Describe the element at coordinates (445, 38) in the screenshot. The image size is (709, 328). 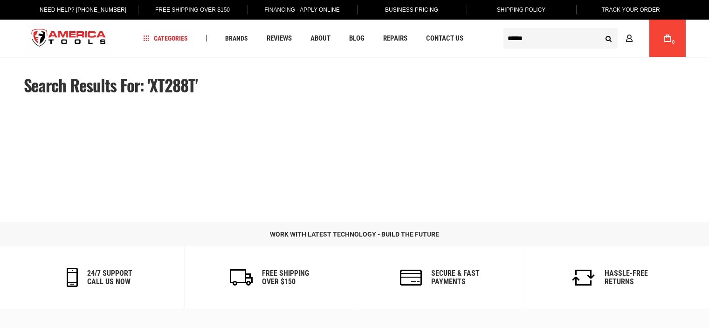
I see `span: Contact Us` at that location.